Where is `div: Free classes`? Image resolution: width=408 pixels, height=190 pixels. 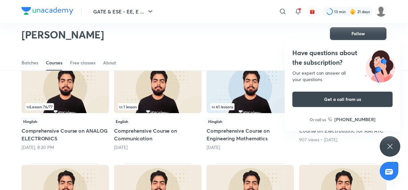
div: Free classes is located at coordinates (82, 63).